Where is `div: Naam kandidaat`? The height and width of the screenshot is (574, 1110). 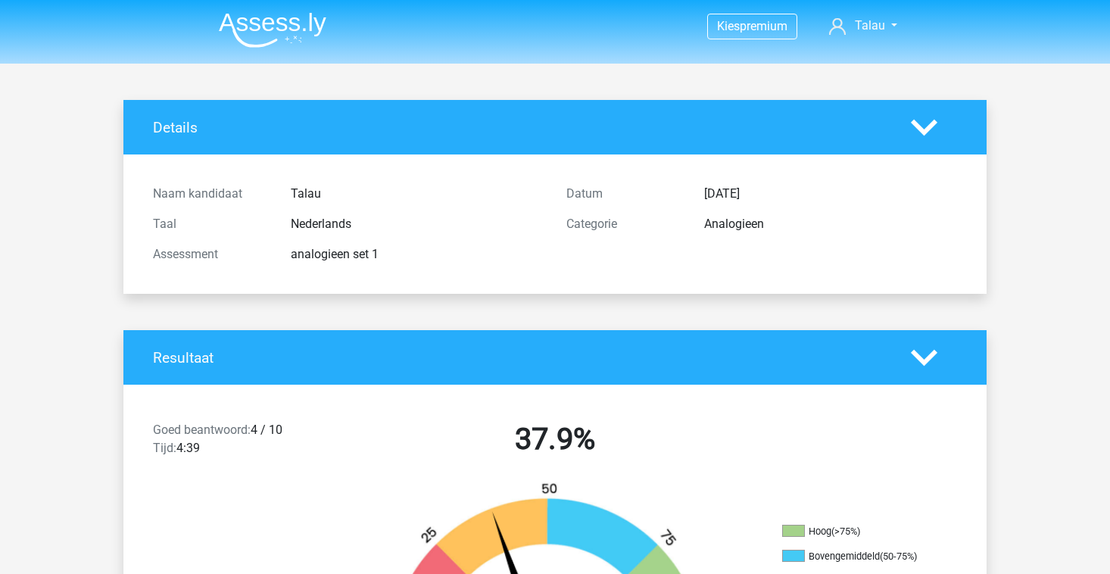 div: Naam kandidaat is located at coordinates (210, 194).